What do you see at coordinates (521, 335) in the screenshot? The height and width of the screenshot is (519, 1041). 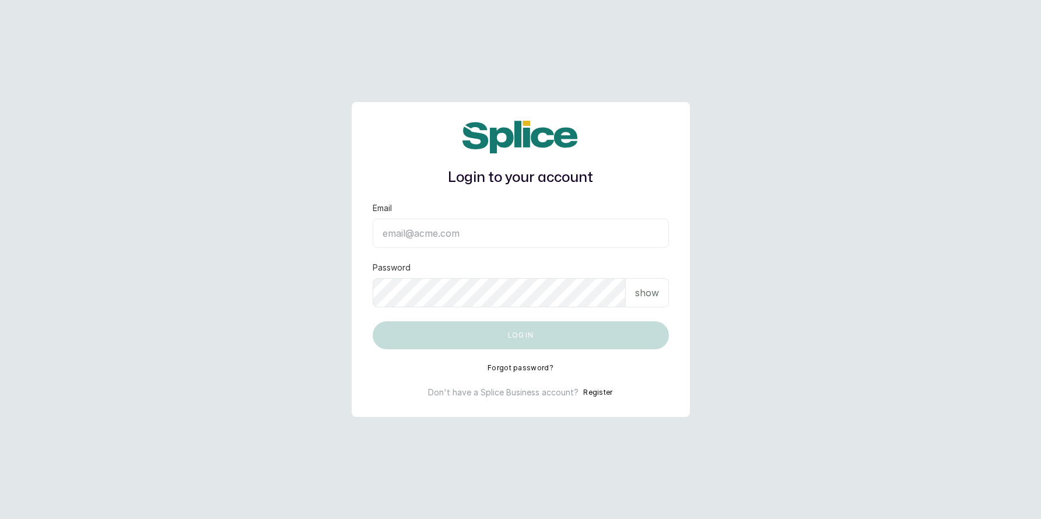 I see `button: Log in` at bounding box center [521, 335].